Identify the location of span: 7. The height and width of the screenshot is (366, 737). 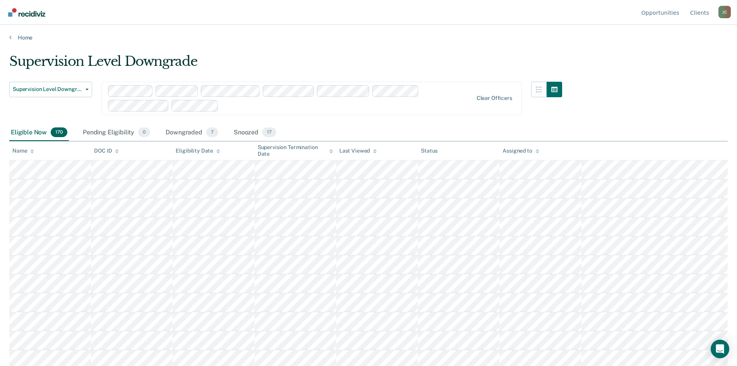
(212, 132).